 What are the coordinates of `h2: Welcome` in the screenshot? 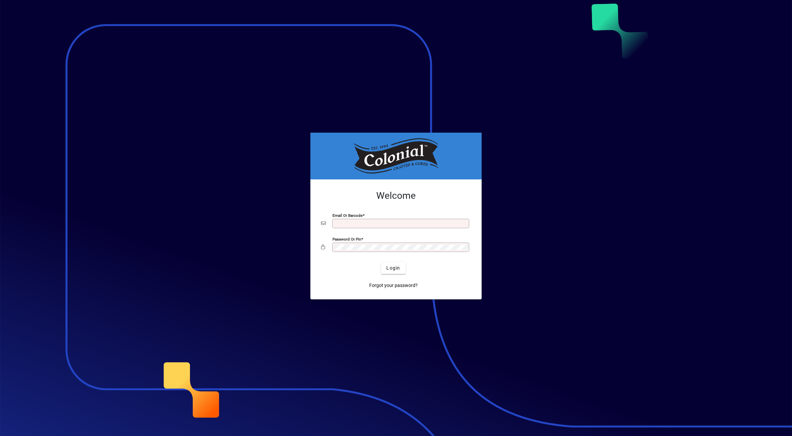 It's located at (396, 196).